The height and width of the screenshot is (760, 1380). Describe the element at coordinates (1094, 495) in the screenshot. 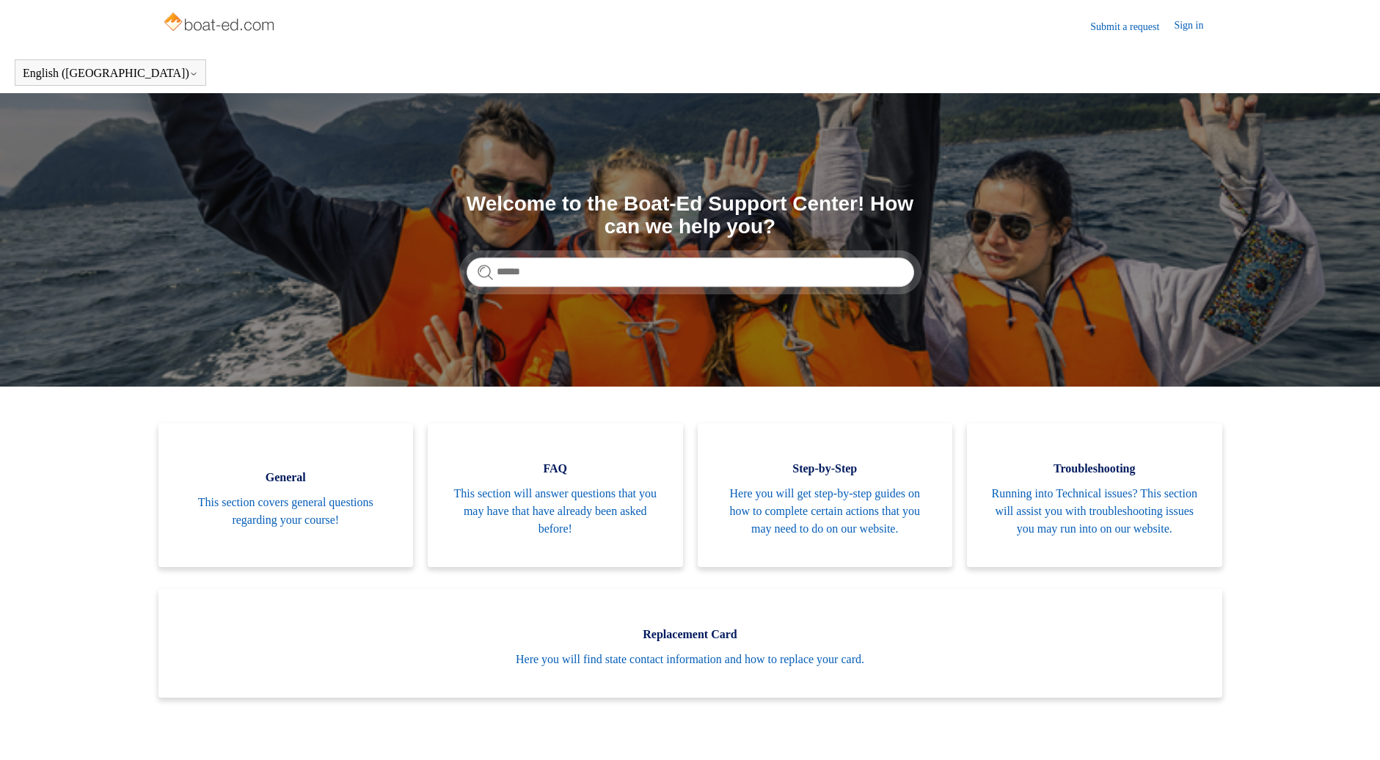

I see `a: Troubleshooting Running into Technical issues? This section will assist you with troubleshooting ...` at that location.